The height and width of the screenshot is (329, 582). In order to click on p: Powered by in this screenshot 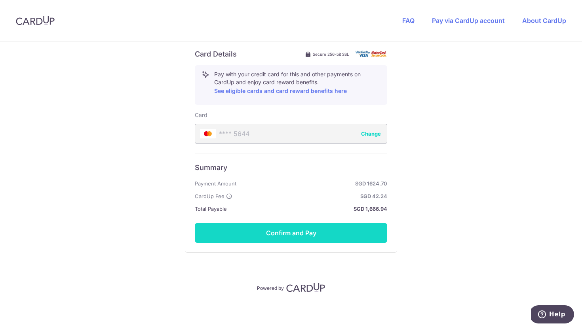, I will do `click(270, 288)`.